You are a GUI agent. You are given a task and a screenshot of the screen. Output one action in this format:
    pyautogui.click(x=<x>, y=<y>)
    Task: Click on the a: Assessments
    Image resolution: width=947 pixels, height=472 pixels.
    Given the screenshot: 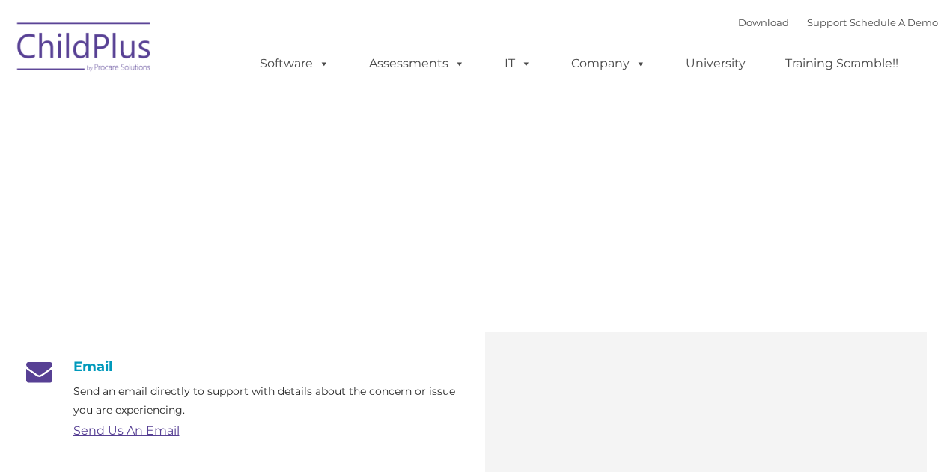 What is the action you would take?
    pyautogui.click(x=417, y=64)
    